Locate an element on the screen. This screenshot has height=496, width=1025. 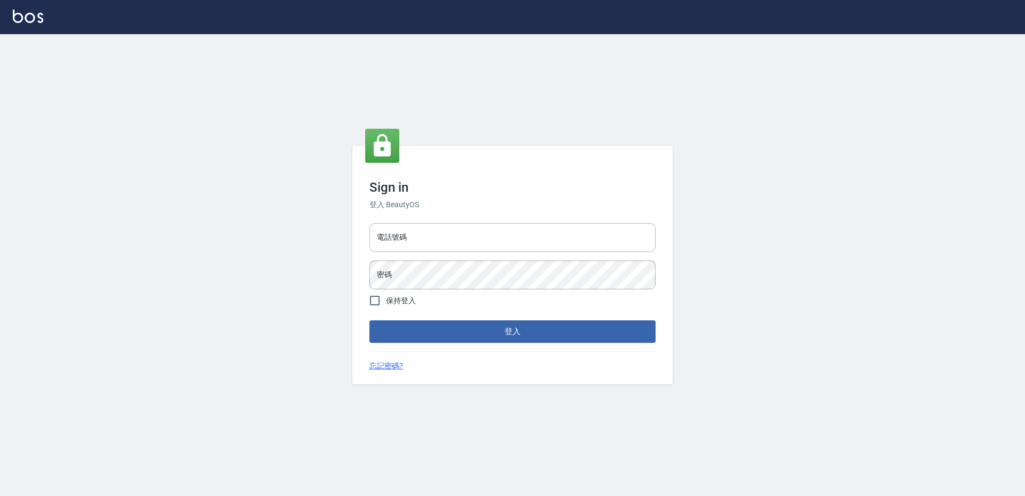
button: 登入 is located at coordinates (513, 332).